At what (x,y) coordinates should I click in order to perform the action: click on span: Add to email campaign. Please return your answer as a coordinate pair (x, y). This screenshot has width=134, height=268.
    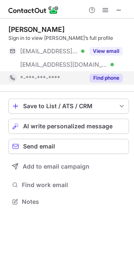
    Looking at the image, I should click on (56, 167).